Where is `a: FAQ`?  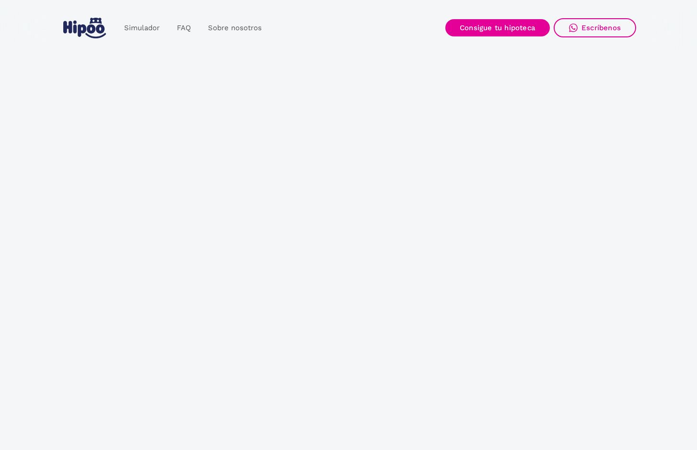
a: FAQ is located at coordinates (183, 28).